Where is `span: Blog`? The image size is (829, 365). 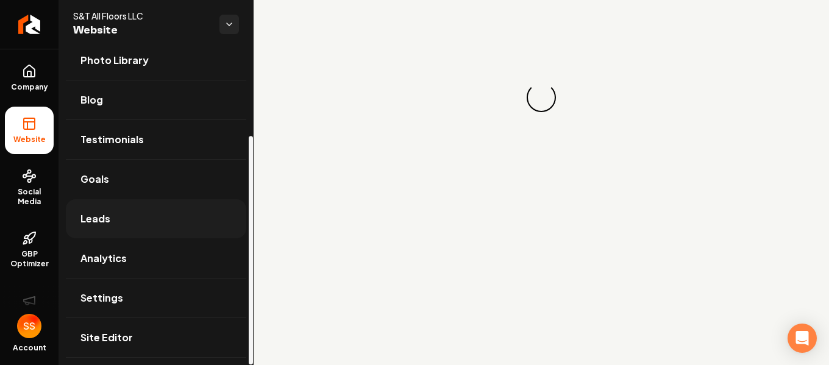 span: Blog is located at coordinates (91, 100).